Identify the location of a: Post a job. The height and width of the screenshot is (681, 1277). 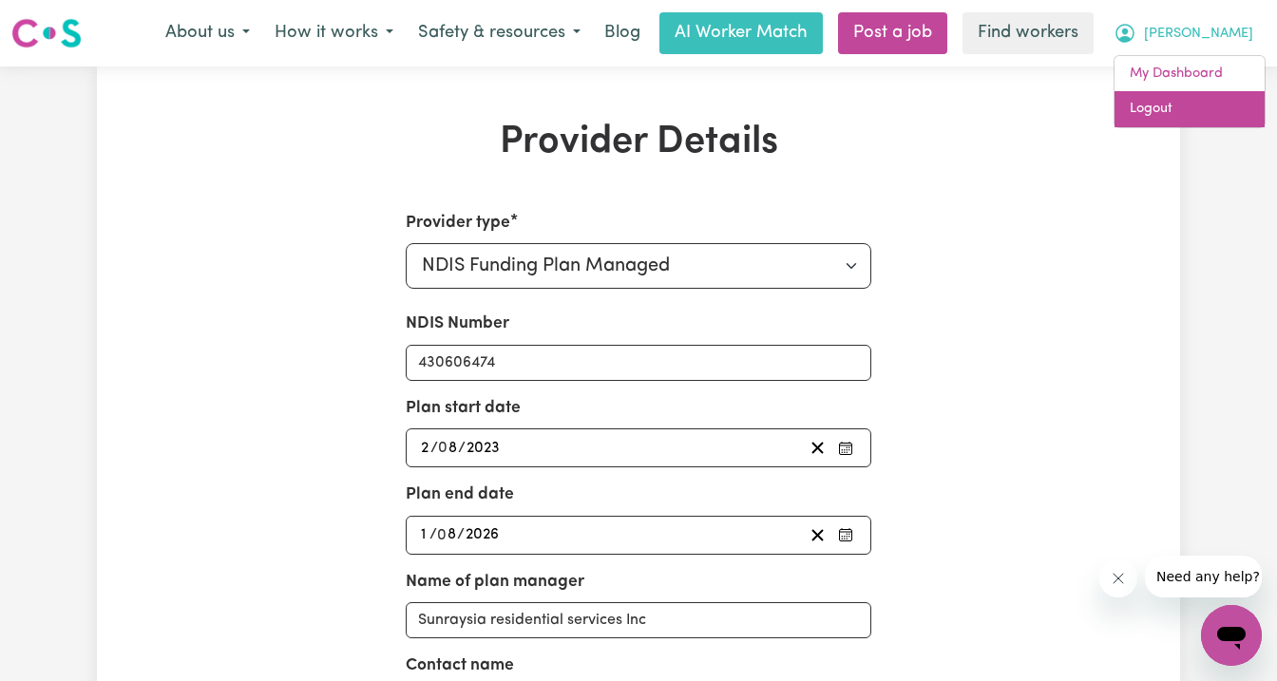
(892, 33).